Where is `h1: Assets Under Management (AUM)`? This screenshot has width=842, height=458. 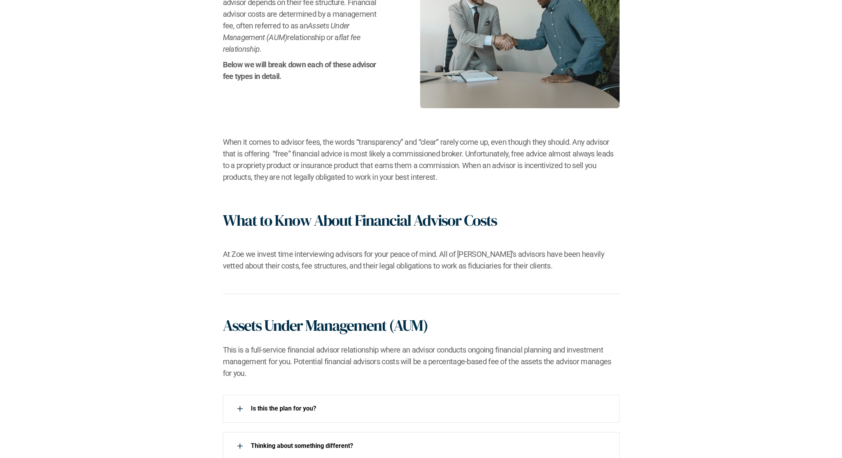 h1: Assets Under Management (AUM) is located at coordinates (325, 325).